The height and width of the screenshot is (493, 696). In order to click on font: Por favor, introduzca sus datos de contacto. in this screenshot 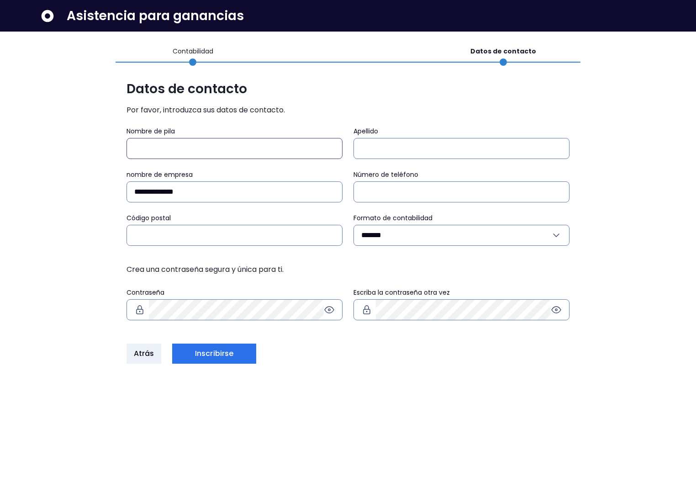, I will do `click(206, 110)`.